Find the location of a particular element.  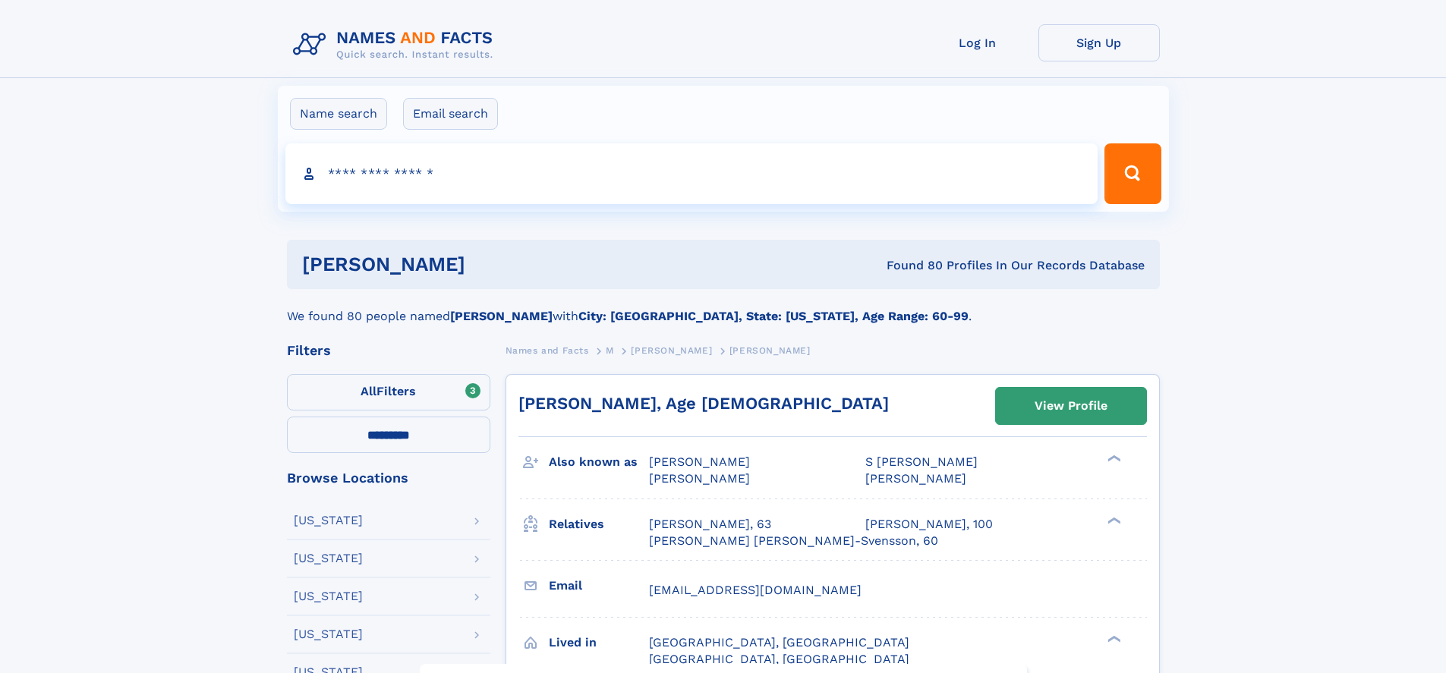

img: Logo Names and Facts is located at coordinates (396, 45).